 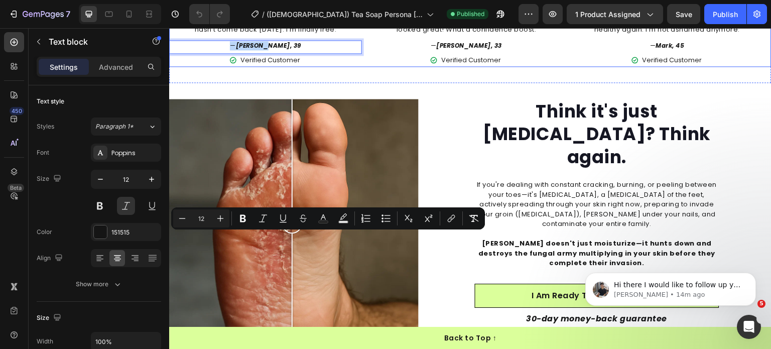 I want to click on div: Beta, so click(x=16, y=188).